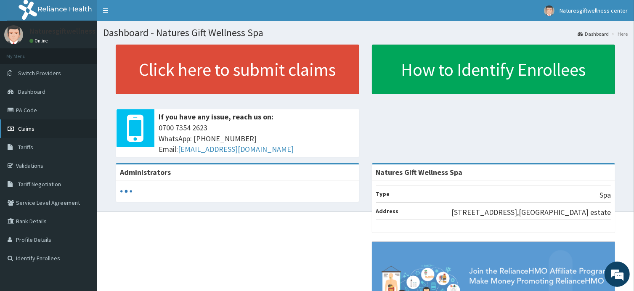 This screenshot has height=291, width=634. I want to click on span: Tariff Negotiation, so click(40, 184).